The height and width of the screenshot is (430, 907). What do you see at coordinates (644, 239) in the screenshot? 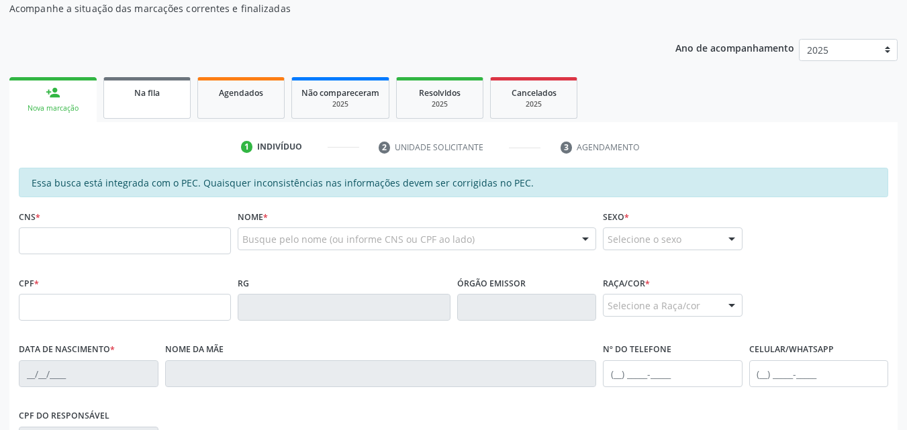
I see `span: Selecione o sexo` at bounding box center [644, 239].